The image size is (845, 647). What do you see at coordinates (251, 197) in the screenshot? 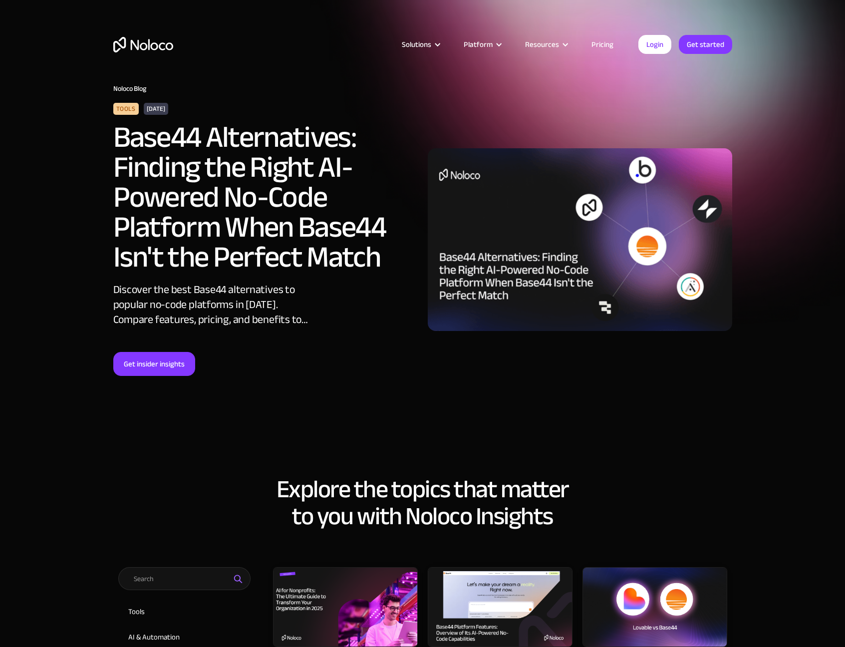
I see `h2: Base44 Alternatives: Finding the Right AI-Powered No-Code Platform When Base44 Isn't the Perfect ...` at bounding box center [251, 197].